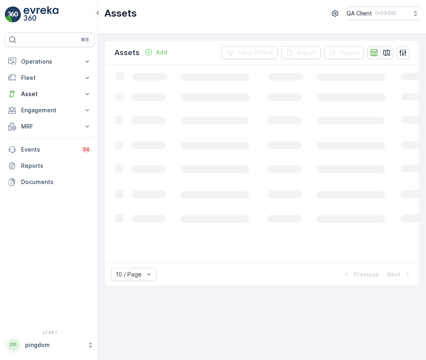 Image resolution: width=426 pixels, height=360 pixels. Describe the element at coordinates (85, 40) in the screenshot. I see `p: ⌘B` at that location.